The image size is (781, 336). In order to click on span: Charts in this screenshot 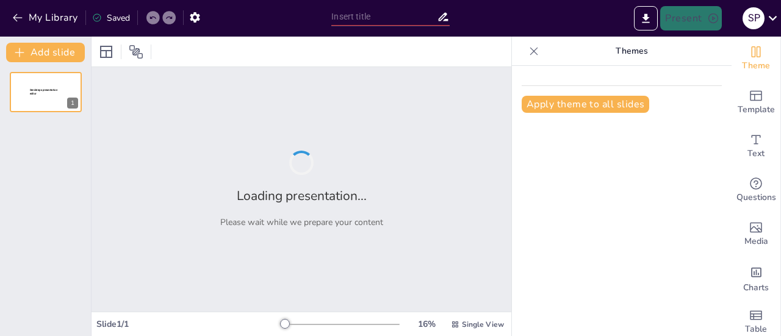, I will do `click(756, 288)`.